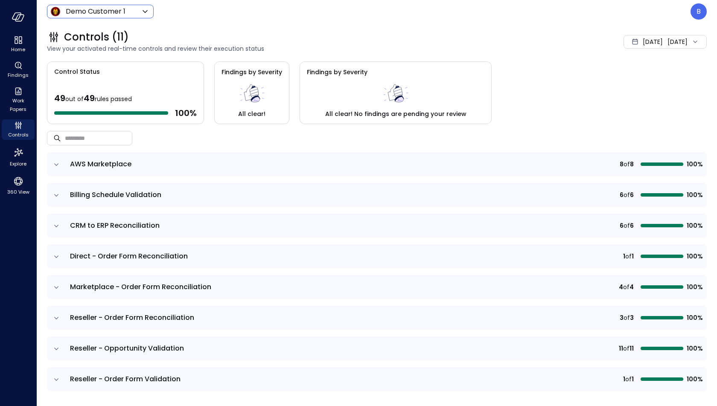 Image resolution: width=717 pixels, height=406 pixels. I want to click on div: Findings, so click(18, 70).